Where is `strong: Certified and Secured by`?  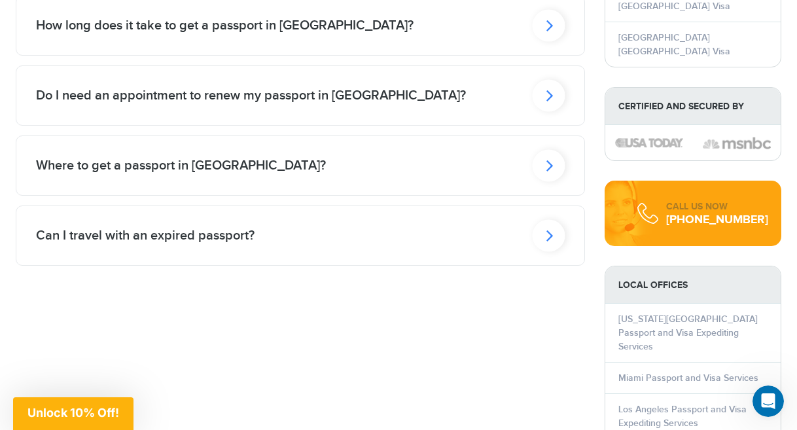 strong: Certified and Secured by is located at coordinates (693, 106).